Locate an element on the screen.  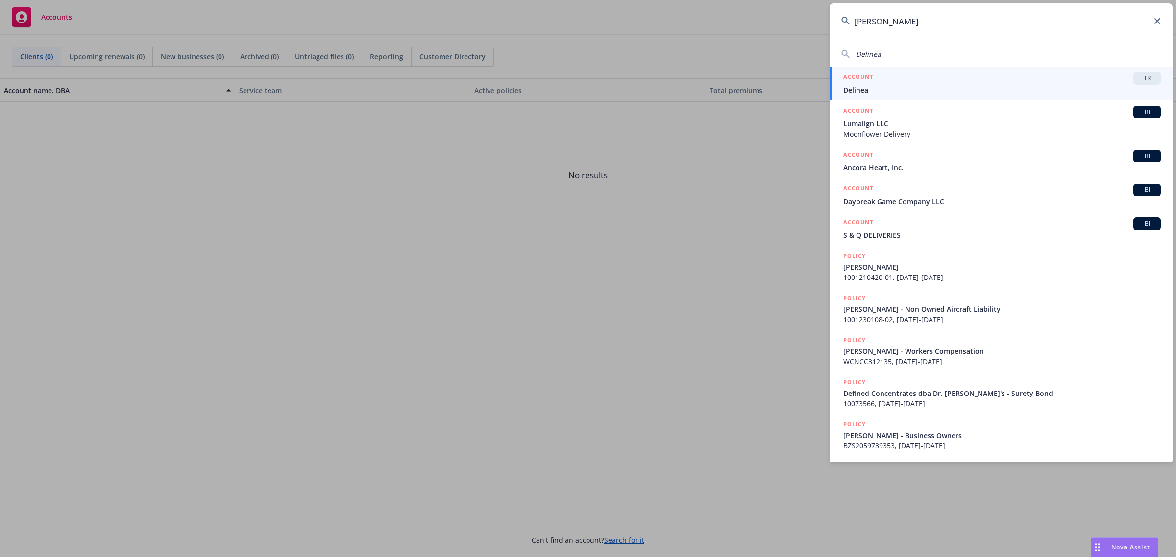
button: Nova Assist is located at coordinates (1124, 548).